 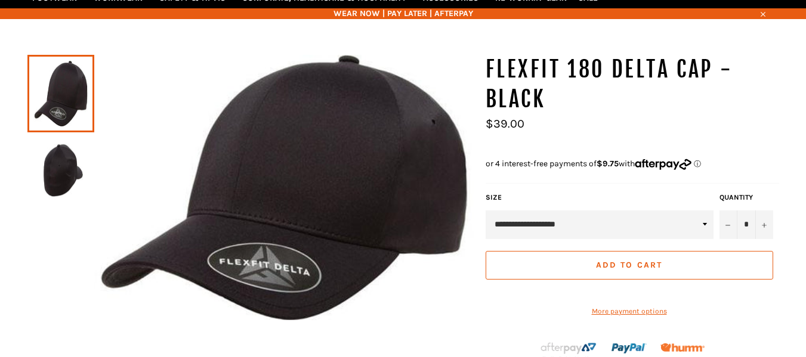 What do you see at coordinates (682, 348) in the screenshot?
I see `img: Humm_core_logo_RGB-01_300x60px_small_195d8312-4386-4de7-b182-0ef9b6303a37.png` at bounding box center [682, 348].